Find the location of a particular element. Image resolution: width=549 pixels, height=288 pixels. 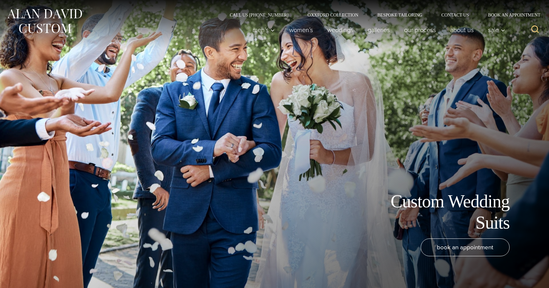

span: Men’s is located at coordinates (264, 30).